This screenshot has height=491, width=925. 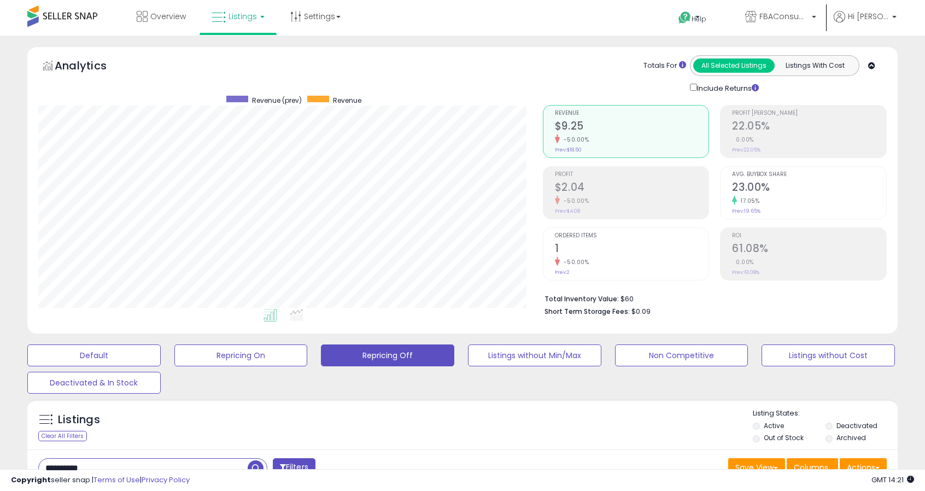 What do you see at coordinates (774, 425) in the screenshot?
I see `label: Active` at bounding box center [774, 425].